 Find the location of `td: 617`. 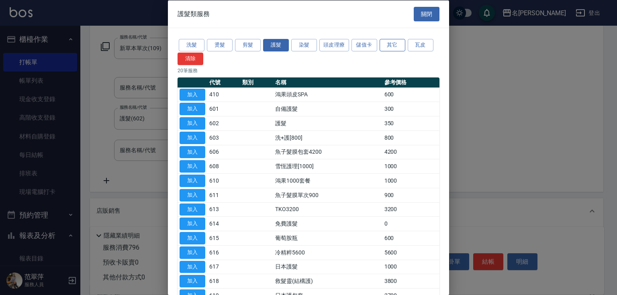

td: 617 is located at coordinates (224, 267).